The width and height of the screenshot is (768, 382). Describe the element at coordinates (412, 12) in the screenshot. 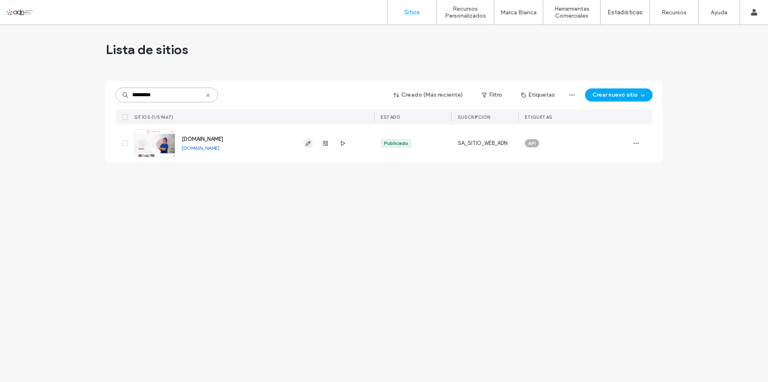

I see `label: Sitios` at that location.